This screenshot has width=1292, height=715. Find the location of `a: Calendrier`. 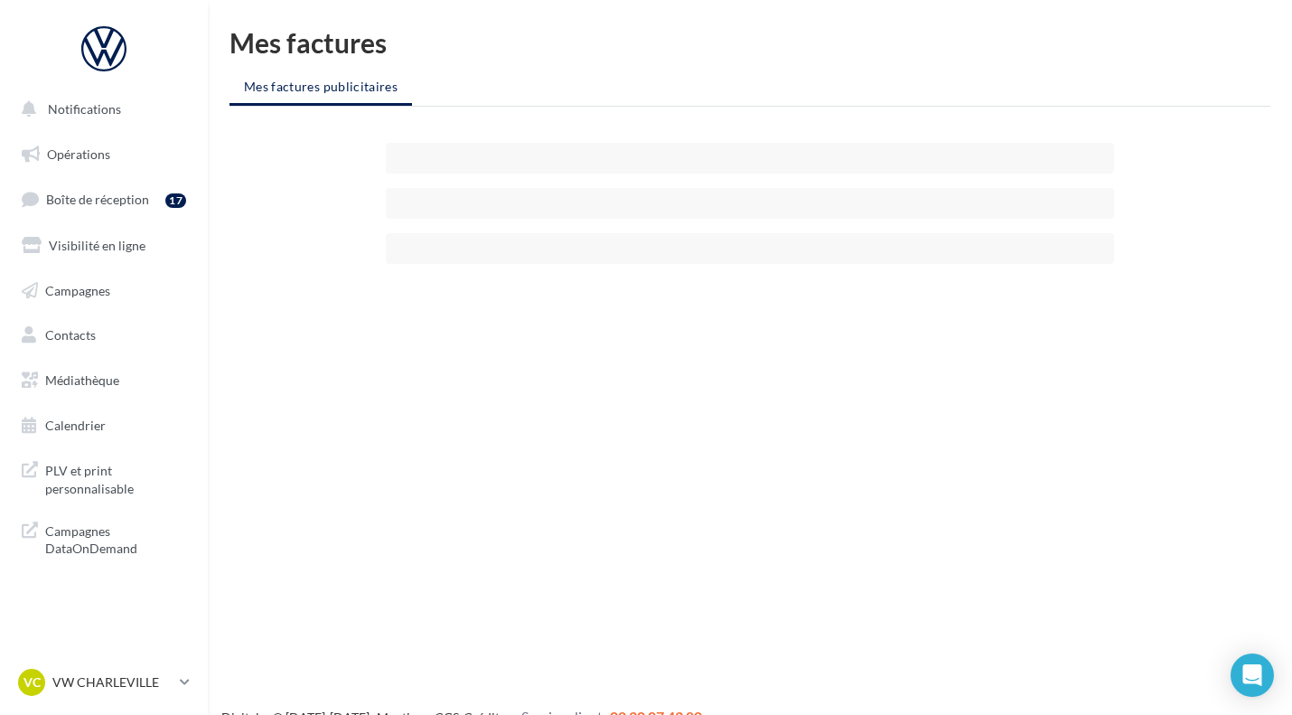

a: Calendrier is located at coordinates (104, 426).